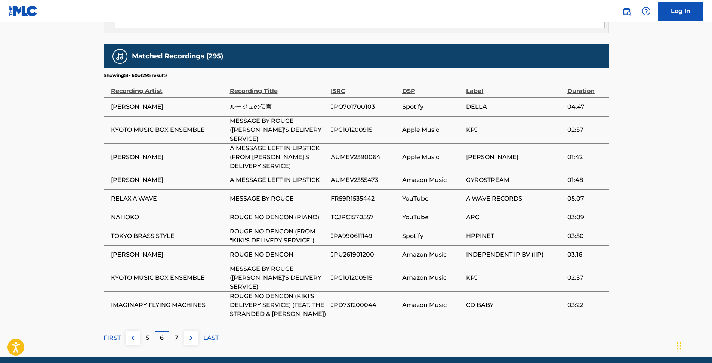  What do you see at coordinates (278, 199) in the screenshot?
I see `span: MESSAGE BY ROUGE` at bounding box center [278, 199].